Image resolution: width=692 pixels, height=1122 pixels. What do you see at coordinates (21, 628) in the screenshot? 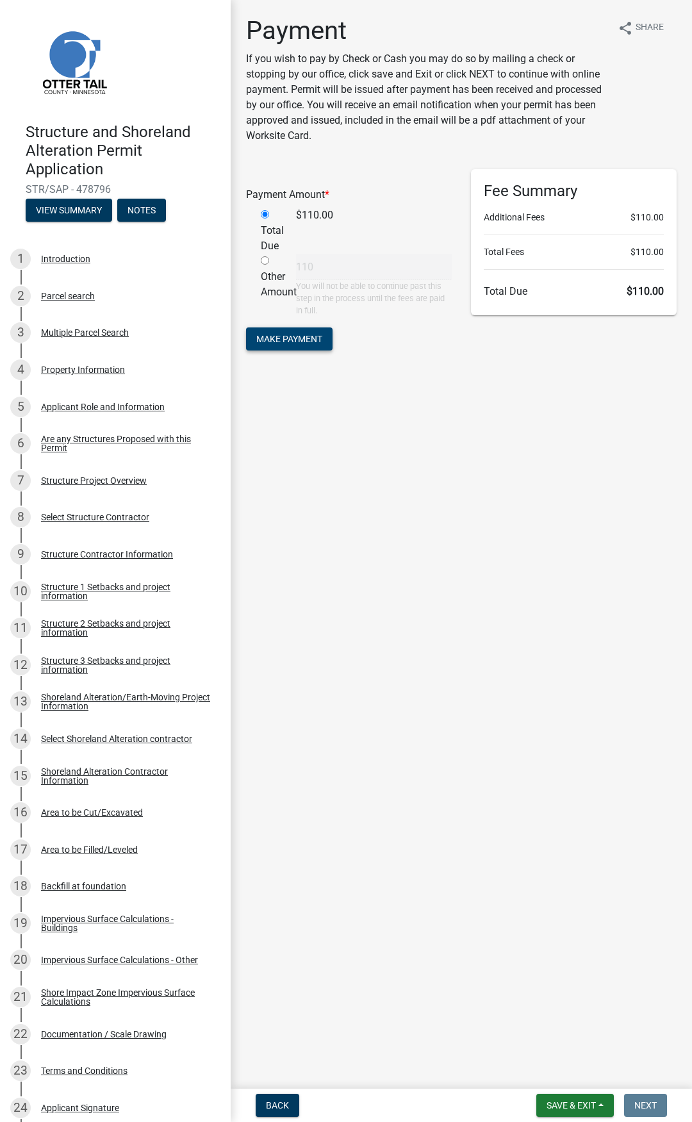
I see `div: 11` at bounding box center [21, 628].